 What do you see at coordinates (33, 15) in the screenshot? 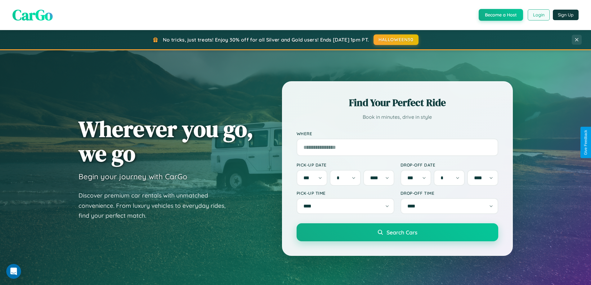
I see `span: CarGo` at bounding box center [33, 15].